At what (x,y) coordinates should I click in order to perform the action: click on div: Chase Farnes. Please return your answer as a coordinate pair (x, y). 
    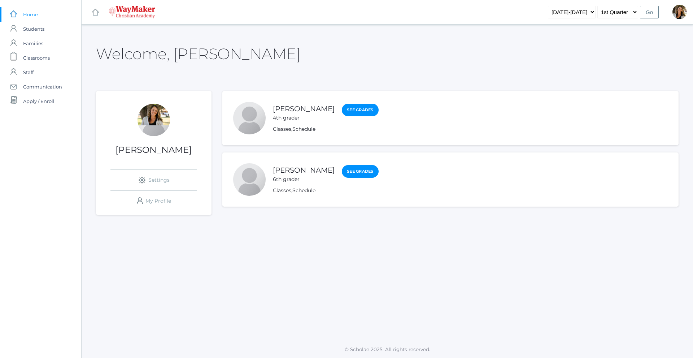
    Looking at the image, I should click on (250, 179).